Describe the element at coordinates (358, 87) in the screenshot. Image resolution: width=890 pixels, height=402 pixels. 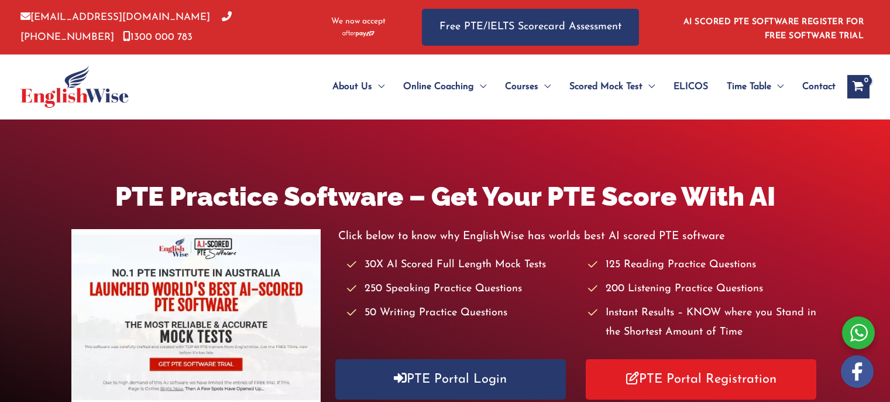
I see `a: About UsMenu Toggle` at that location.